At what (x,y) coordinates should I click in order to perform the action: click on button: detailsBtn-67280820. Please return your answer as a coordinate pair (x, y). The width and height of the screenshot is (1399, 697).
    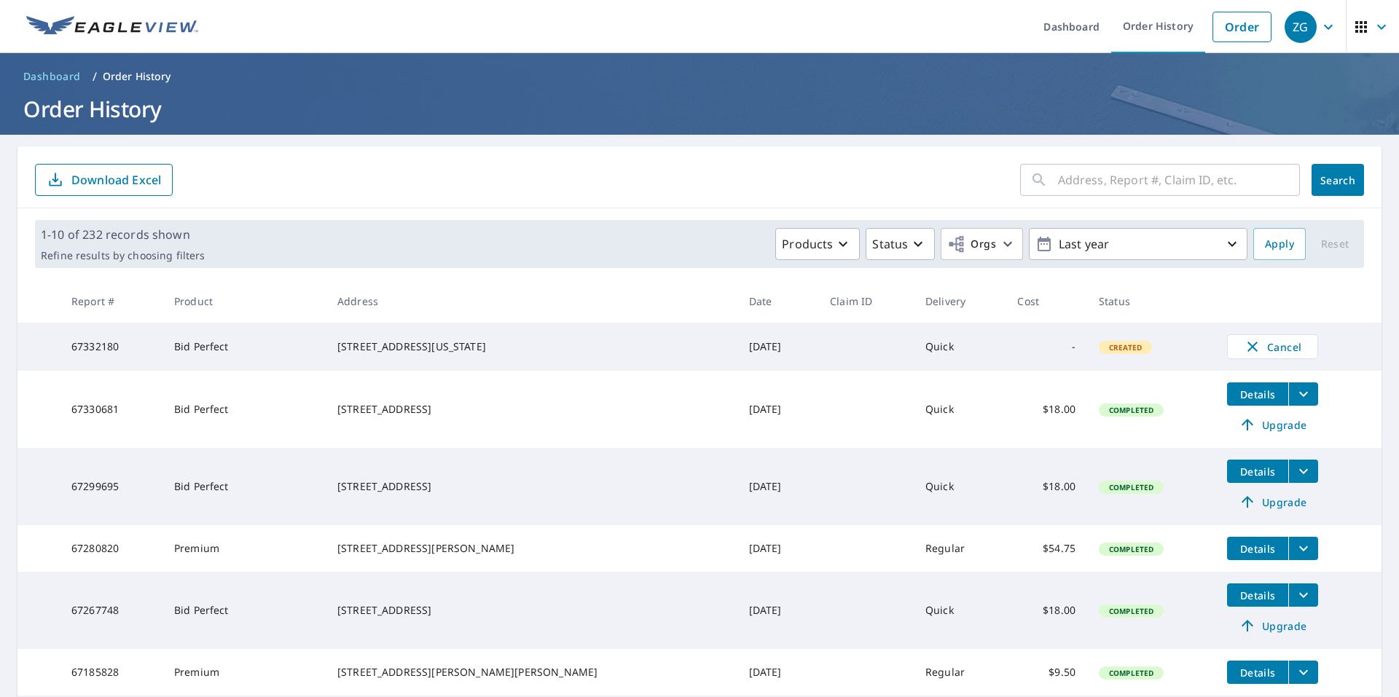
    Looking at the image, I should click on (1257, 549).